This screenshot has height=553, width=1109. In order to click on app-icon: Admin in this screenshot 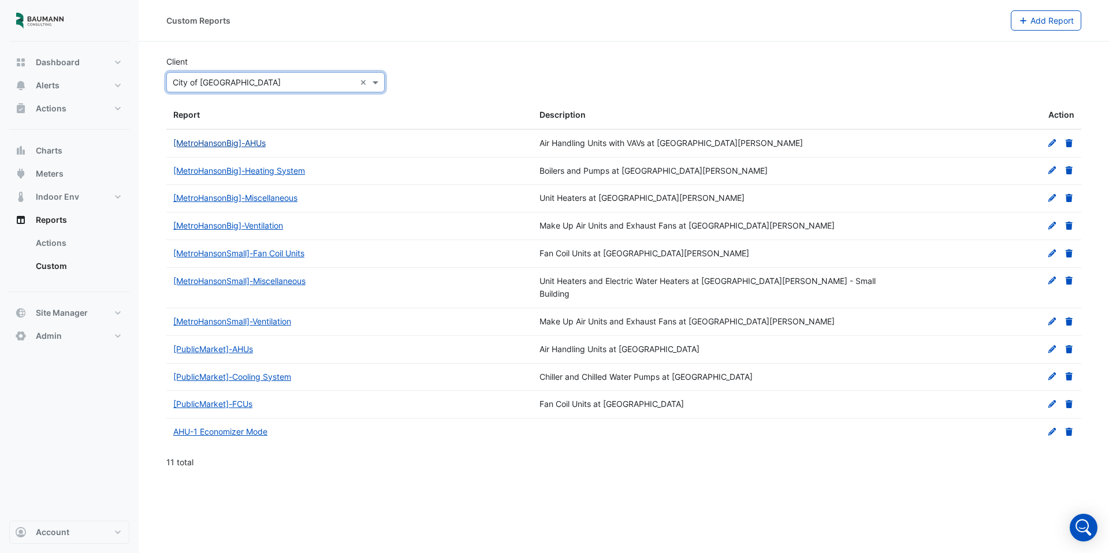, I will do `click(21, 336)`.